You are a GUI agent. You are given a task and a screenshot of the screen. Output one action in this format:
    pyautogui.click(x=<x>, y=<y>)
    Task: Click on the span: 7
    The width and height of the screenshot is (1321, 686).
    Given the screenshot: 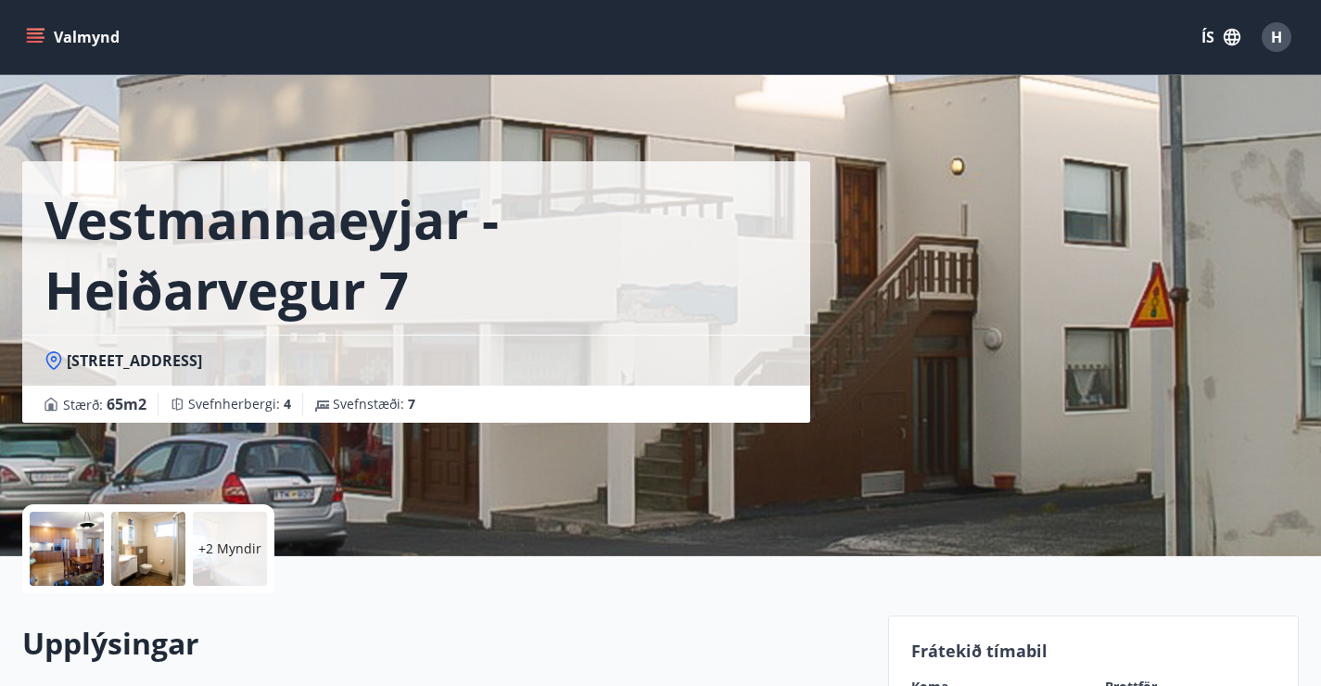 What is the action you would take?
    pyautogui.click(x=411, y=403)
    